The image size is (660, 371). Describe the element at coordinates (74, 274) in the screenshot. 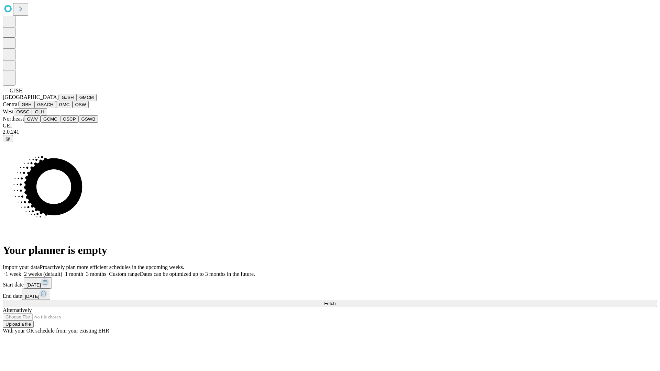

I see `span: 1 month` at that location.